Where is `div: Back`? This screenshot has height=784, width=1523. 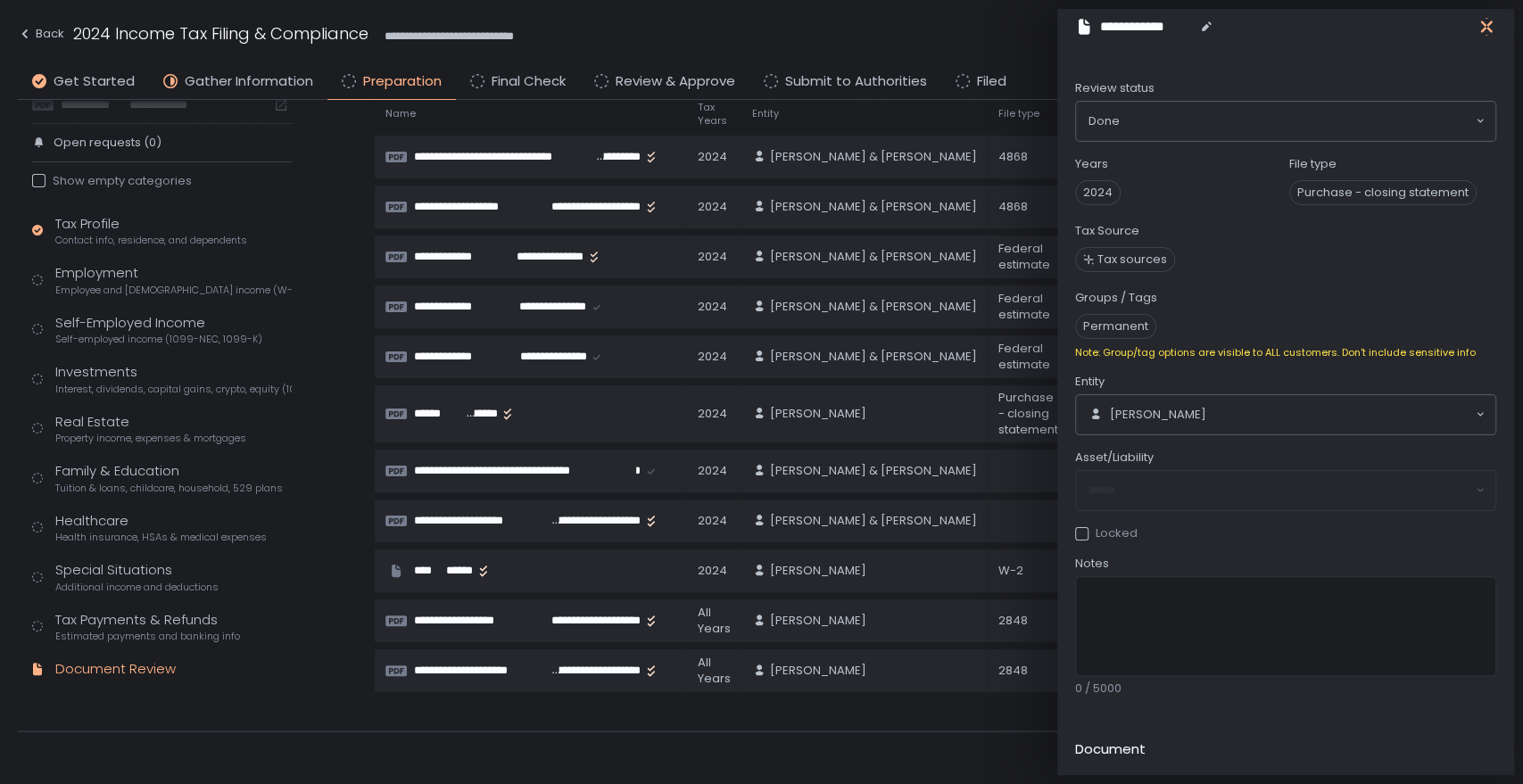 div: Back is located at coordinates (41, 34).